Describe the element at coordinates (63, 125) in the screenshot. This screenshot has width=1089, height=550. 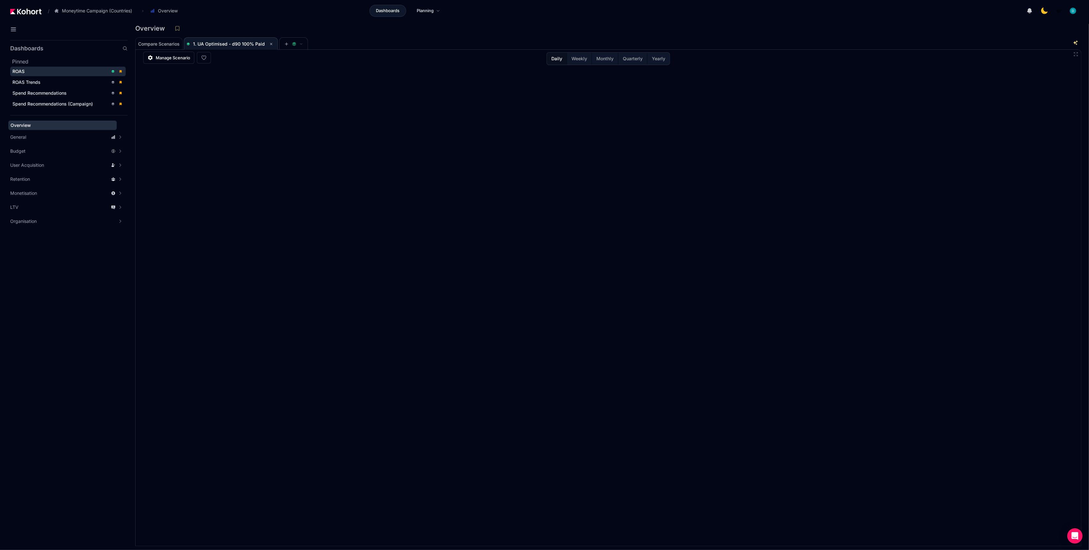
I see `a: Overview` at that location.